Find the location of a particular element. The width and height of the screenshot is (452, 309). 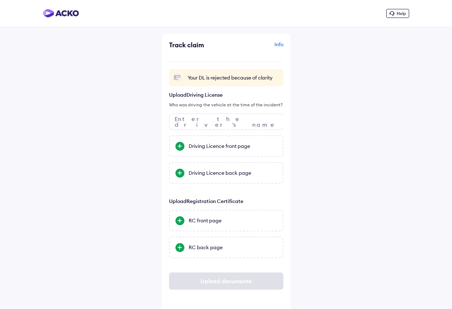

div: Your DL is rejected because of clarity is located at coordinates (234, 78).